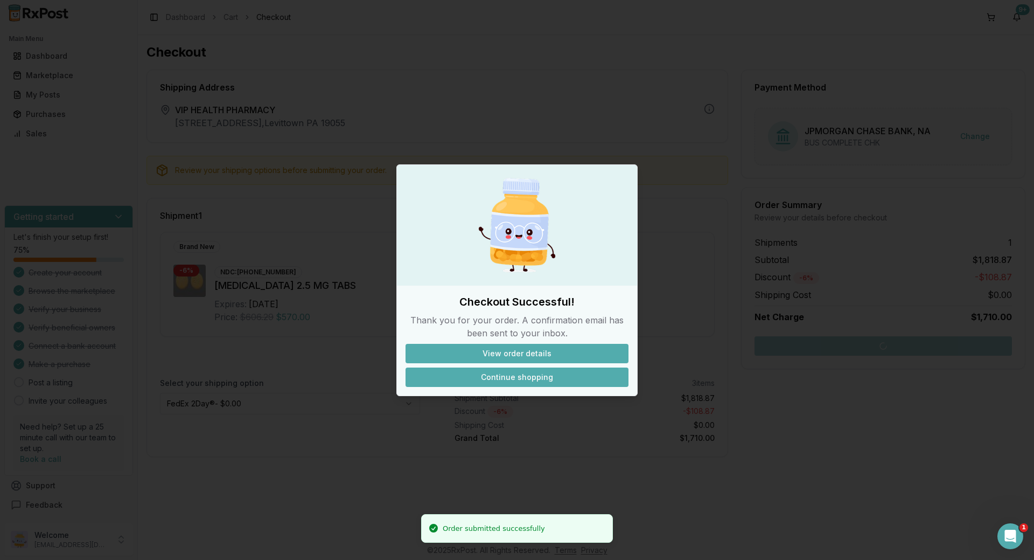 The image size is (1034, 560). I want to click on h2: Checkout Successful!, so click(517, 302).